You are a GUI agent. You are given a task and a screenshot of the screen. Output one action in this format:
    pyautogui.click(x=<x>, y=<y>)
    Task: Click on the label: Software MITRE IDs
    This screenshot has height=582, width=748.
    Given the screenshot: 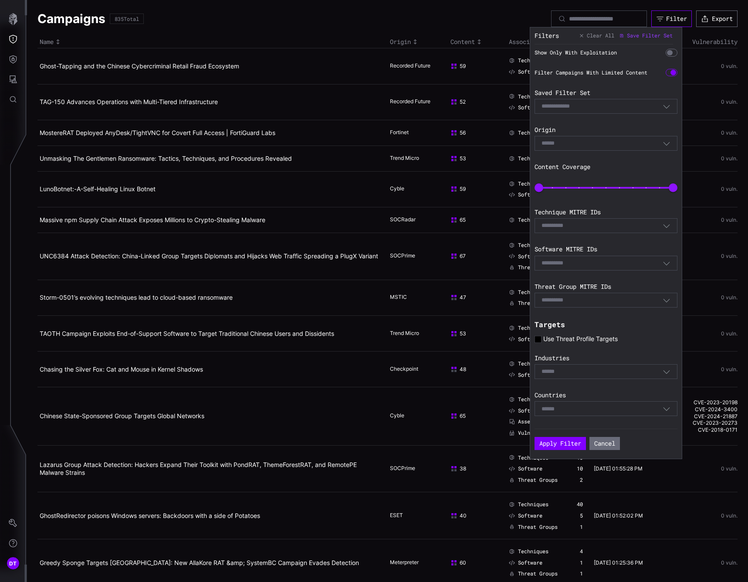 What is the action you would take?
    pyautogui.click(x=606, y=249)
    